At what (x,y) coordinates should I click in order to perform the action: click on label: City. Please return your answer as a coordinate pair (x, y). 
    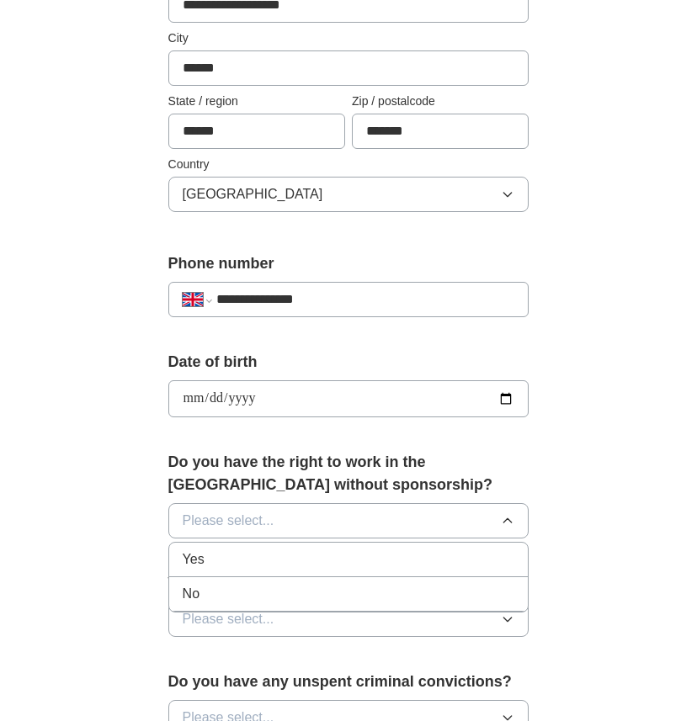
    Looking at the image, I should click on (349, 38).